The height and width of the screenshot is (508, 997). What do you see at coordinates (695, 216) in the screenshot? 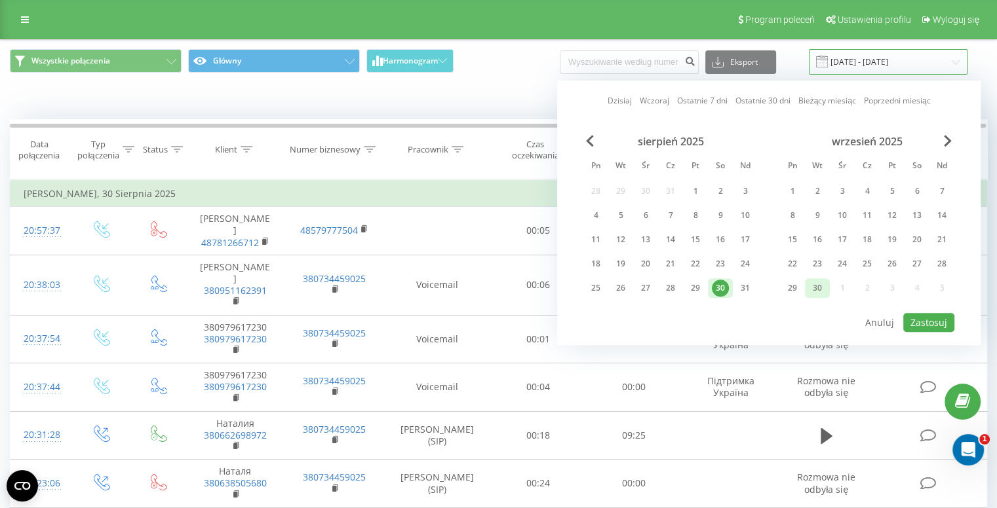
I see `div: pt 8 sie 2025` at bounding box center [695, 216].